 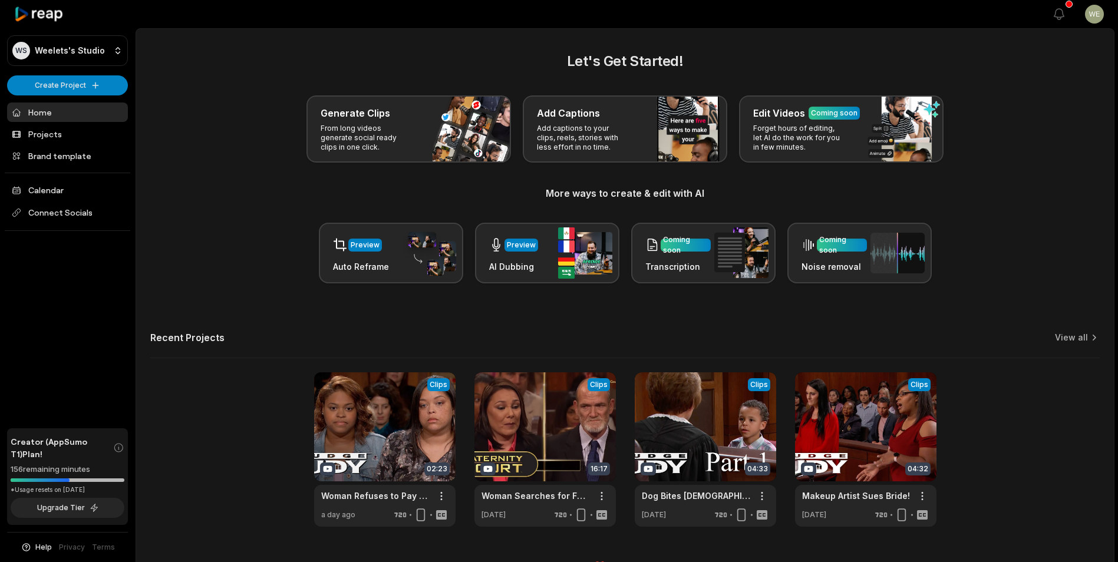 I want to click on button: Upgrade Tier, so click(x=67, y=508).